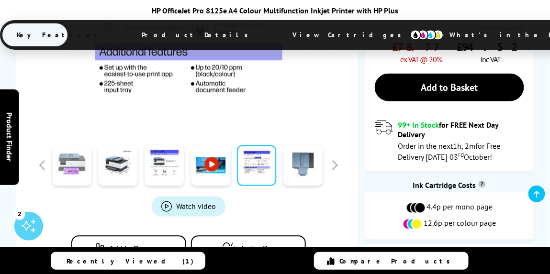 The height and width of the screenshot is (274, 550). Describe the element at coordinates (421, 59) in the screenshot. I see `span: ex VAT @ 20%` at that location.